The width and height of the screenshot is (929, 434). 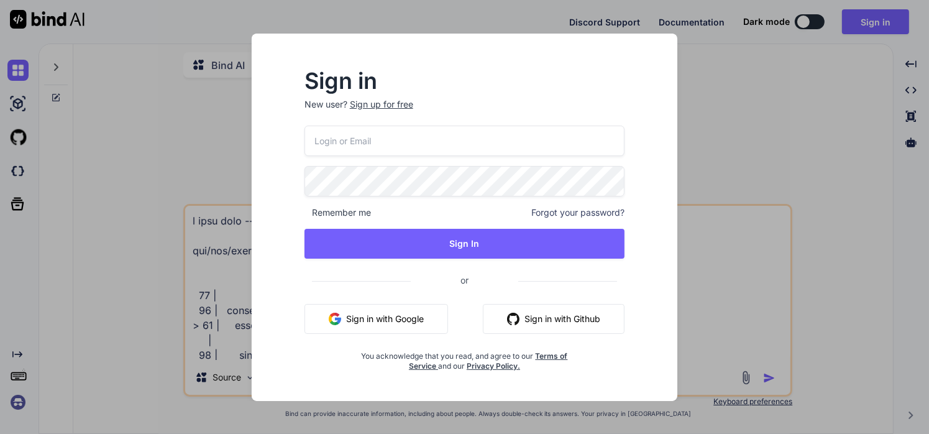 I want to click on div: Sign up for free, so click(x=382, y=104).